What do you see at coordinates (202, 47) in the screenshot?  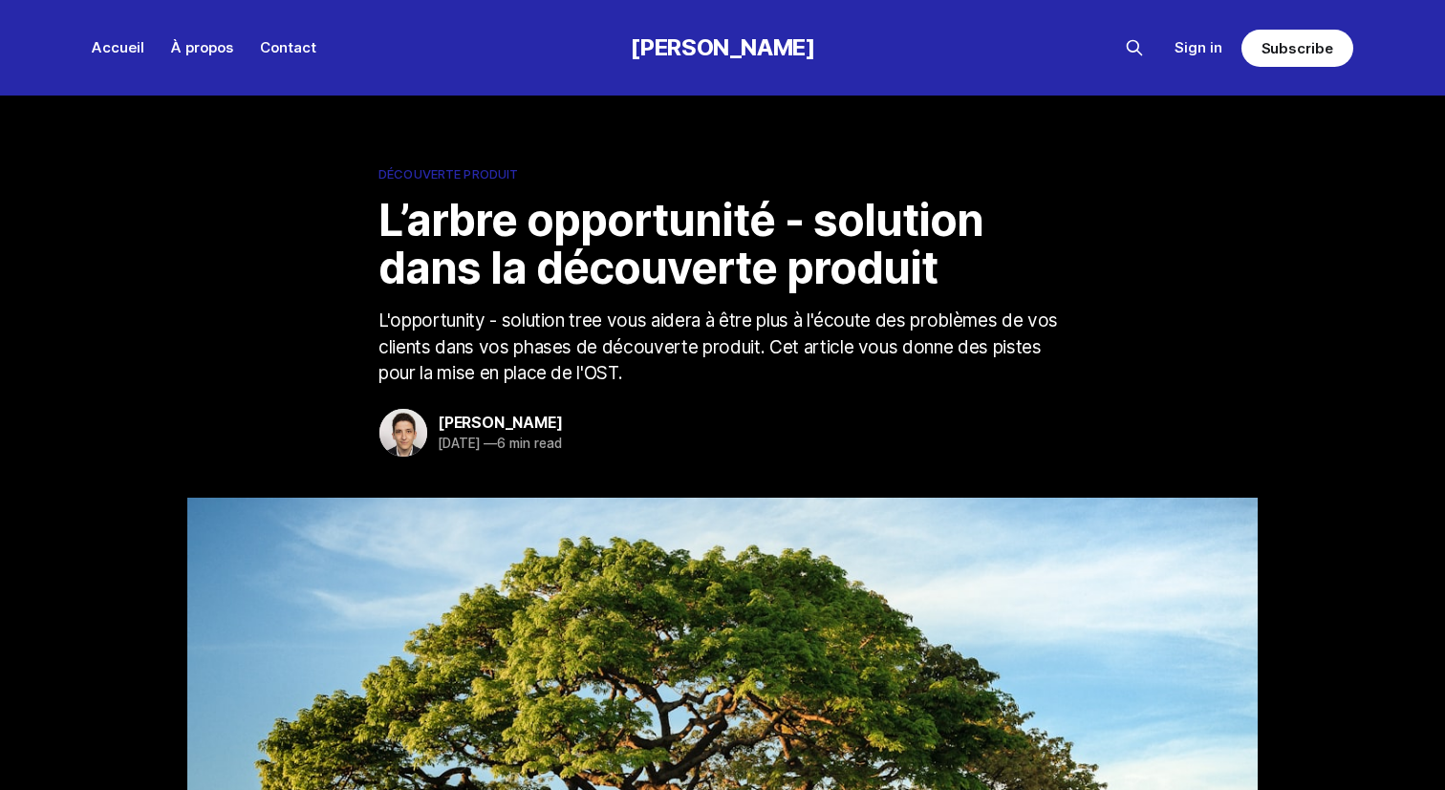 I see `a: À propos` at bounding box center [202, 47].